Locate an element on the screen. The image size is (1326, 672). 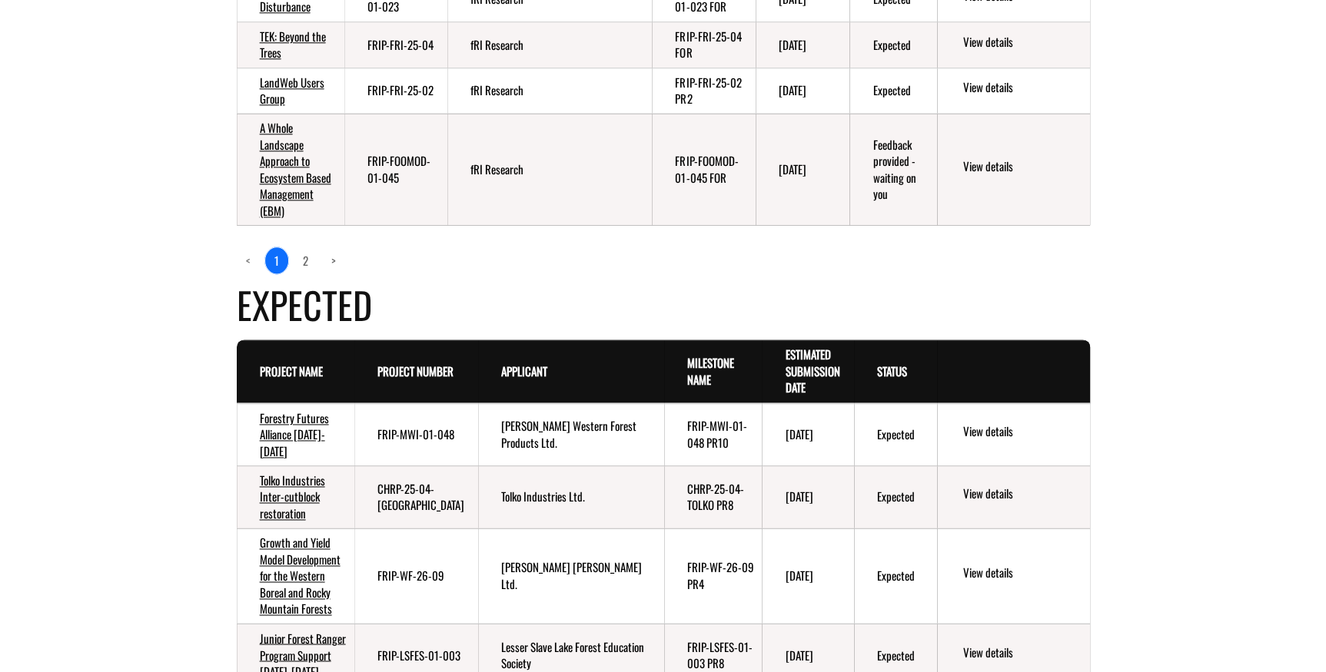
a: Project Number is located at coordinates (415, 371).